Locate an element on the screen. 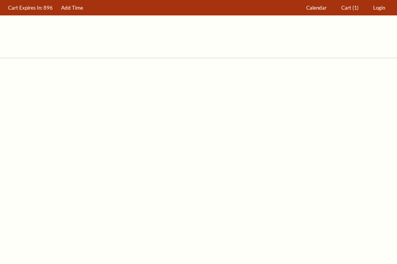 This screenshot has width=397, height=264. span: Calendar is located at coordinates (316, 8).